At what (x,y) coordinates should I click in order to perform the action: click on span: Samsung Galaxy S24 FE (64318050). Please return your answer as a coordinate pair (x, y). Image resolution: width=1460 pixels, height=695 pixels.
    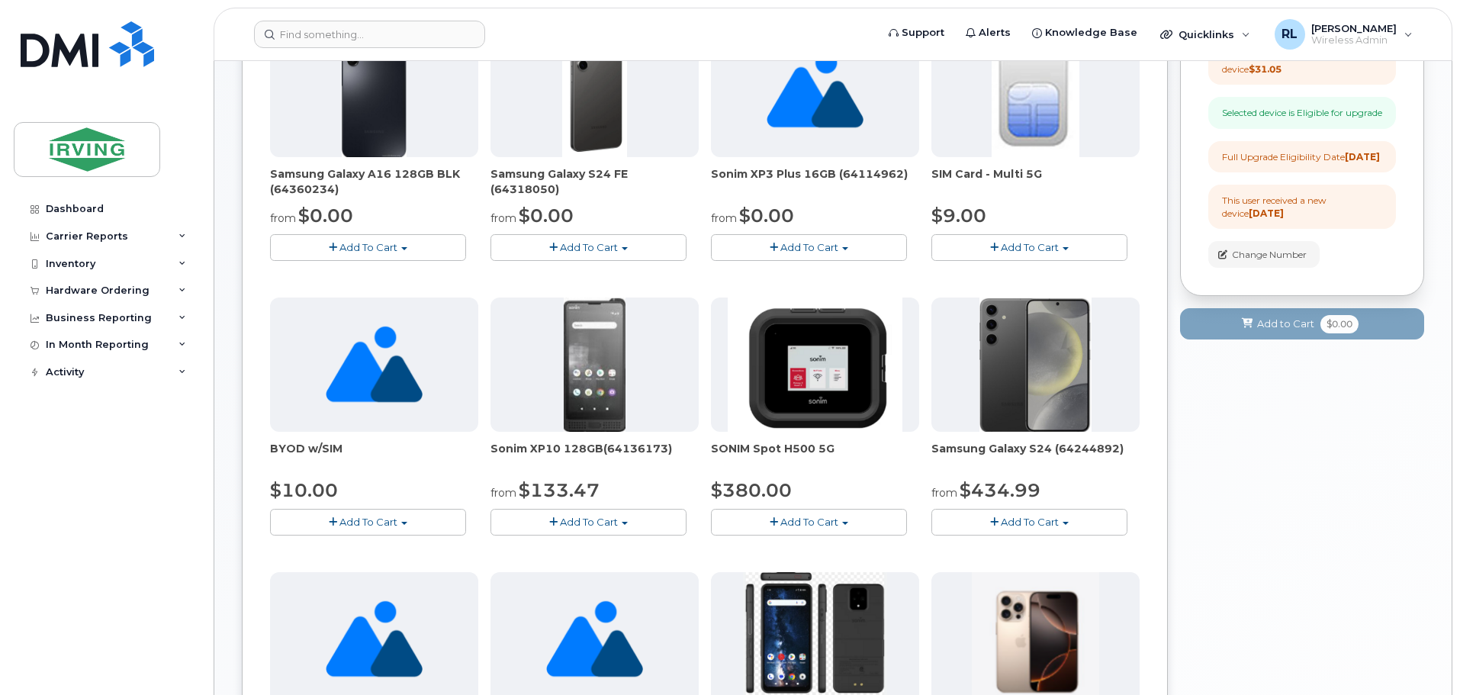
    Looking at the image, I should click on (594, 182).